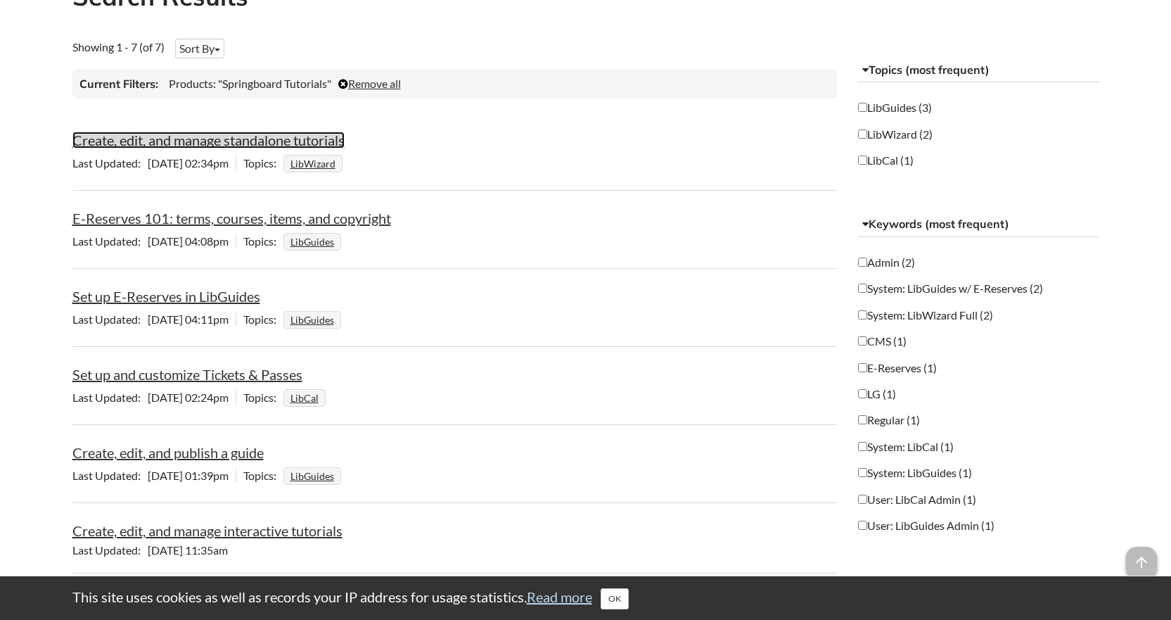 The height and width of the screenshot is (620, 1171). What do you see at coordinates (863, 107) in the screenshot?
I see `input: LibGuides (3)` at bounding box center [863, 107].